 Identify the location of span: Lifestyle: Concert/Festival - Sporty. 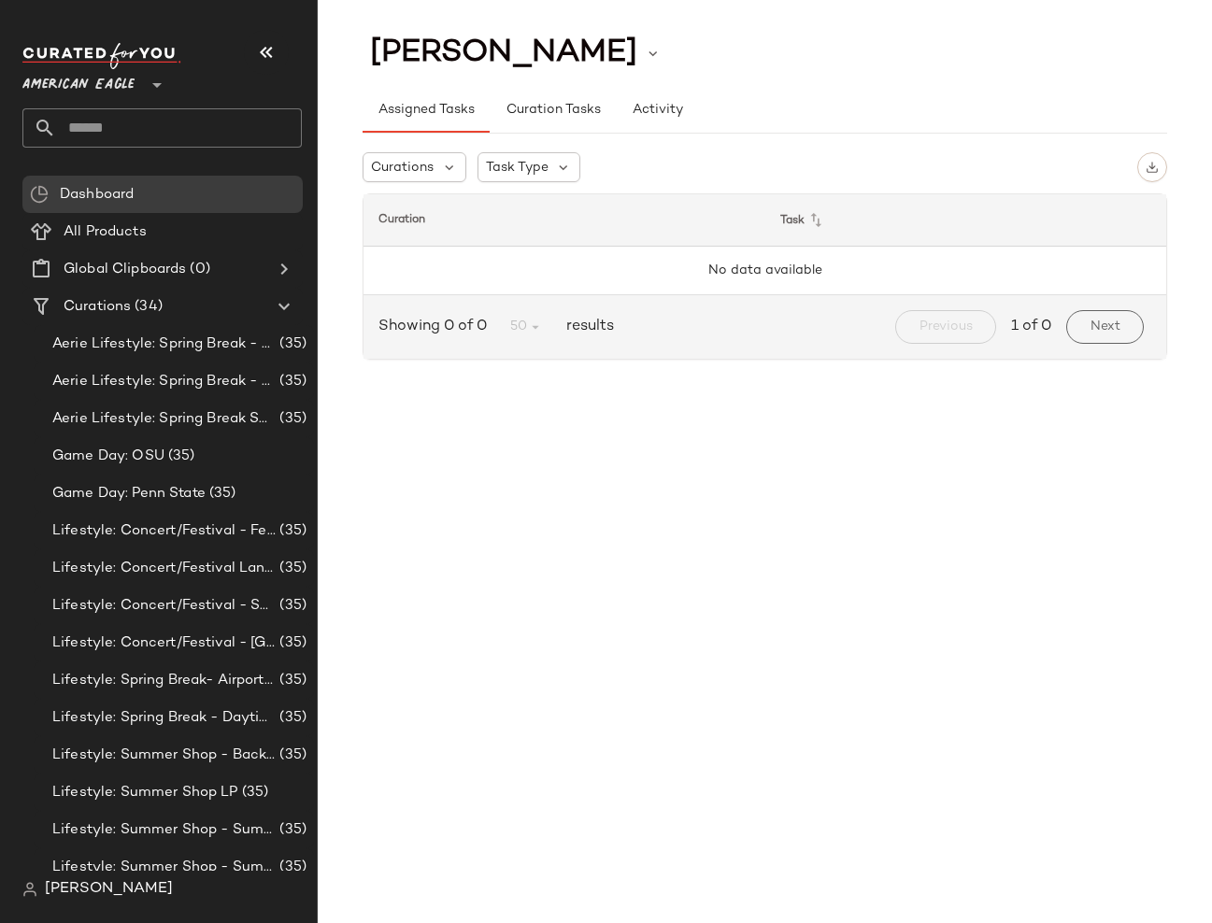
(164, 605).